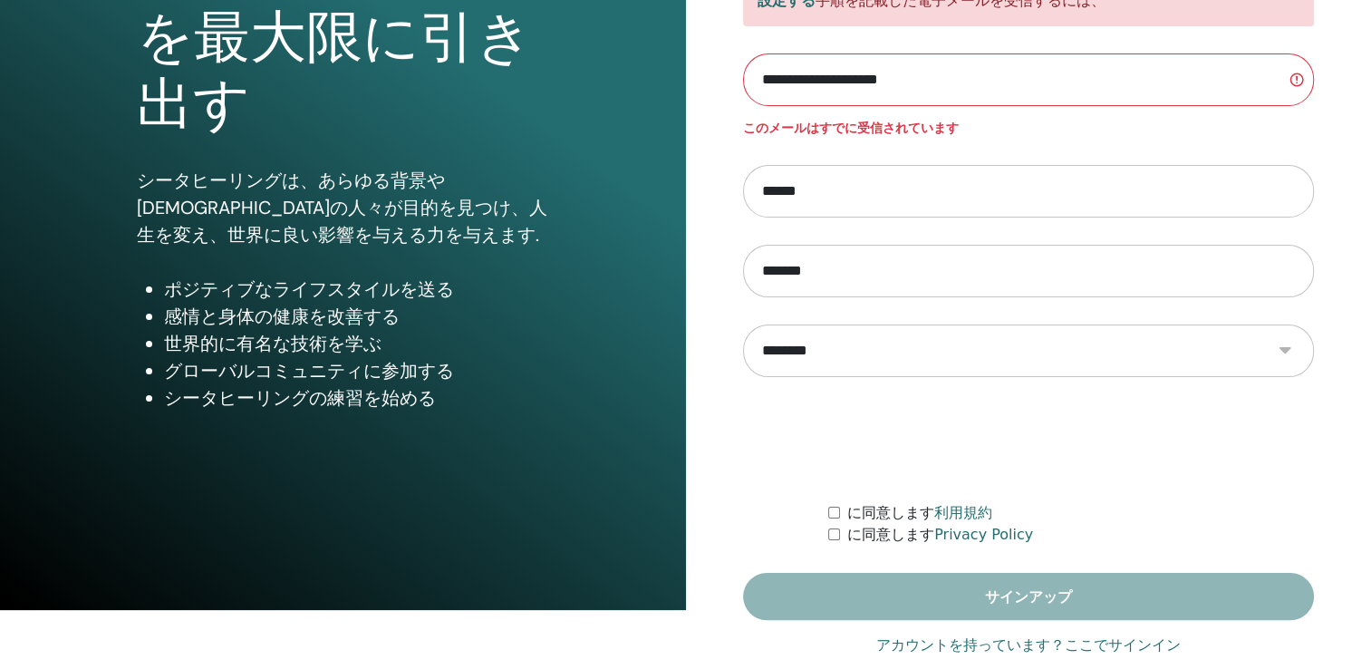 The height and width of the screenshot is (669, 1371). Describe the element at coordinates (356, 343) in the screenshot. I see `li: 世界的に有名な技術を学ぶ` at that location.